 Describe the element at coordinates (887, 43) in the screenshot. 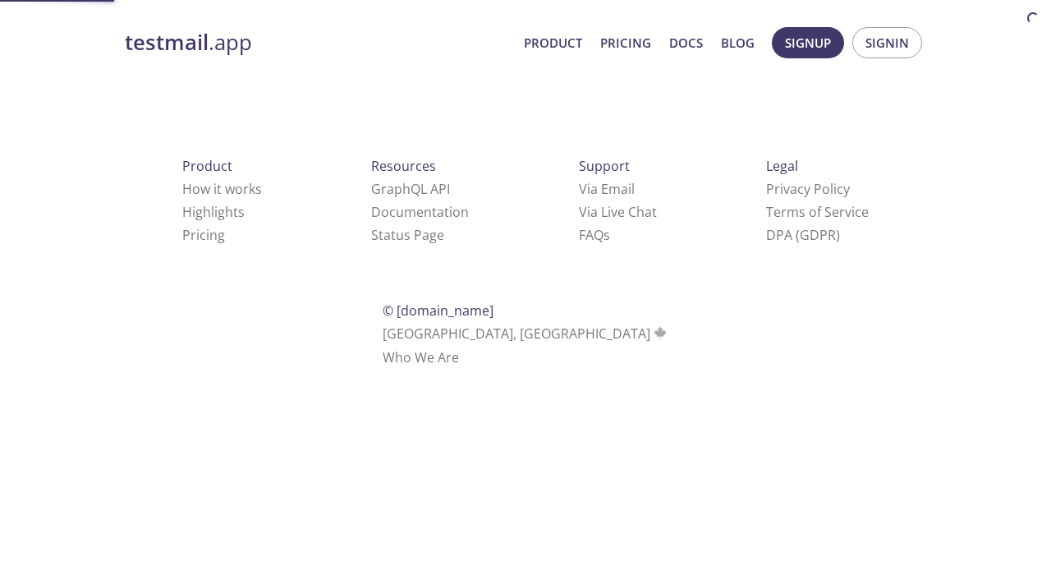

I see `button: Signin` at that location.